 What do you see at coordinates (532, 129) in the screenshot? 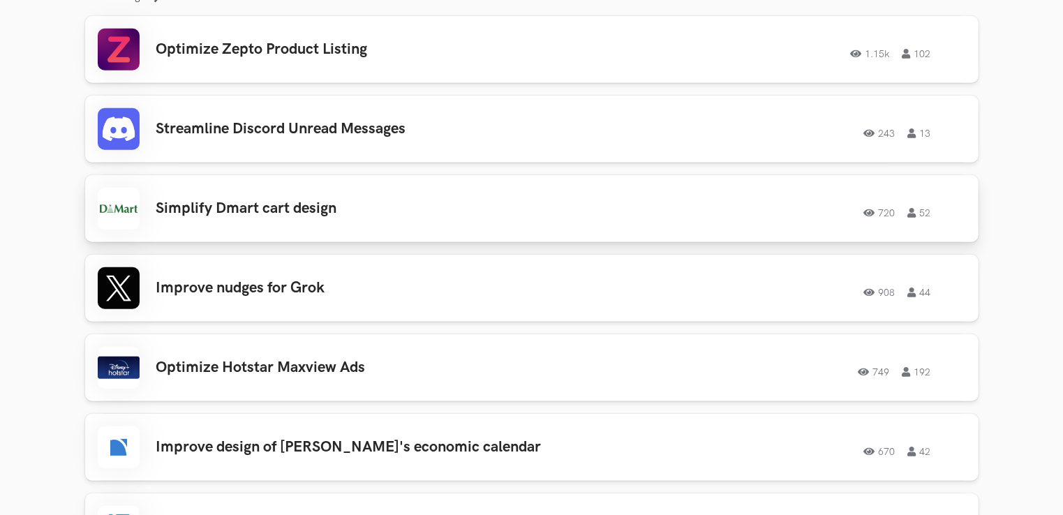
I see `a: Streamline Discord Unread Messages24313` at bounding box center [532, 129].